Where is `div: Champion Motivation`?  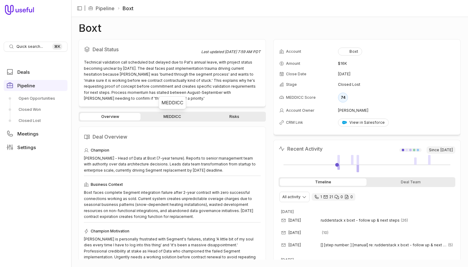
div: Champion Motivation is located at coordinates (172, 232).